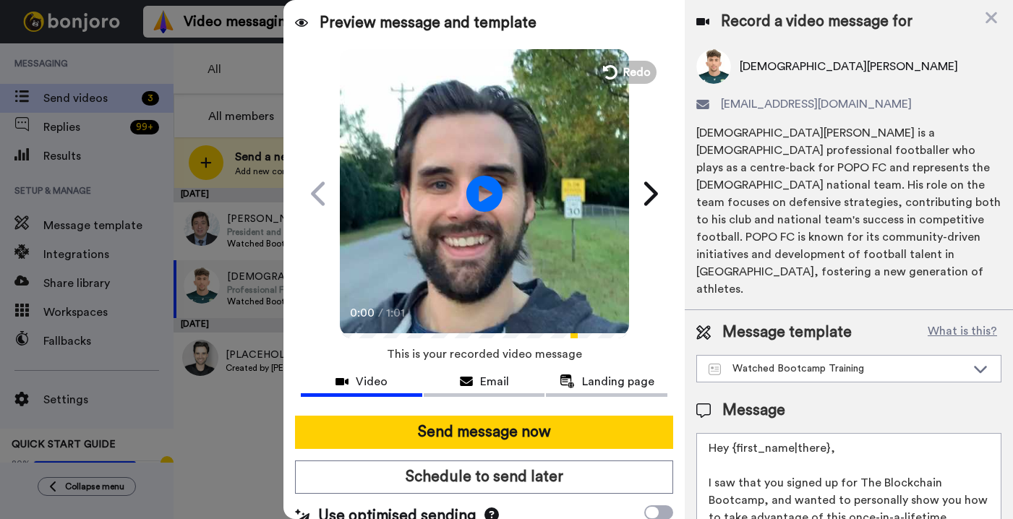 The height and width of the screenshot is (519, 1013). Describe the element at coordinates (962, 333) in the screenshot. I see `button: What is this?` at that location.